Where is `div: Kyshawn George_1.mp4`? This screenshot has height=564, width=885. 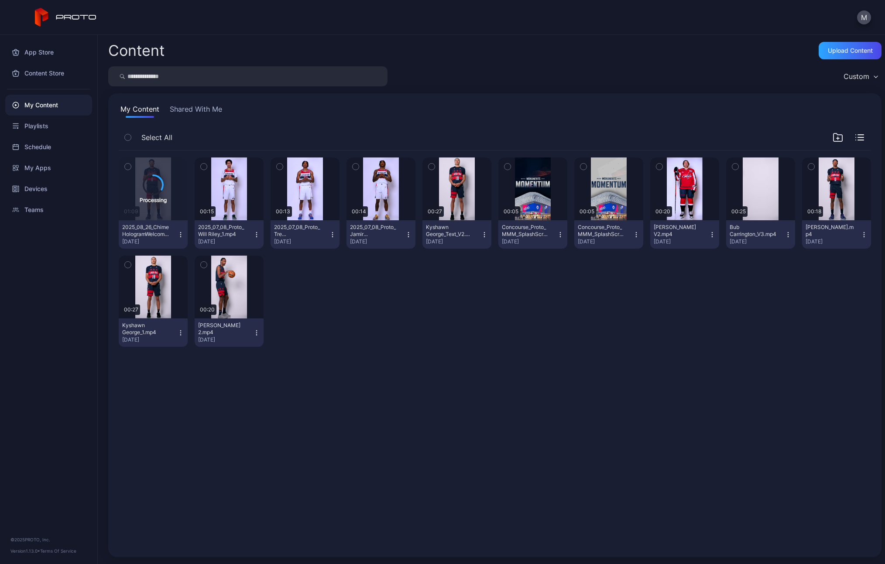 div: Kyshawn George_1.mp4 is located at coordinates (146, 329).